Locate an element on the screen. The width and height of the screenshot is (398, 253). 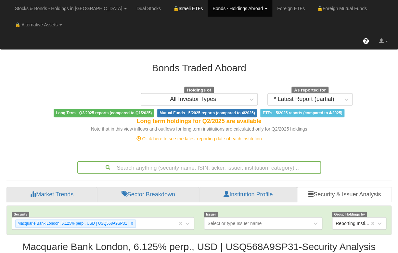
div: Select or type Issuer name is located at coordinates (235, 223).